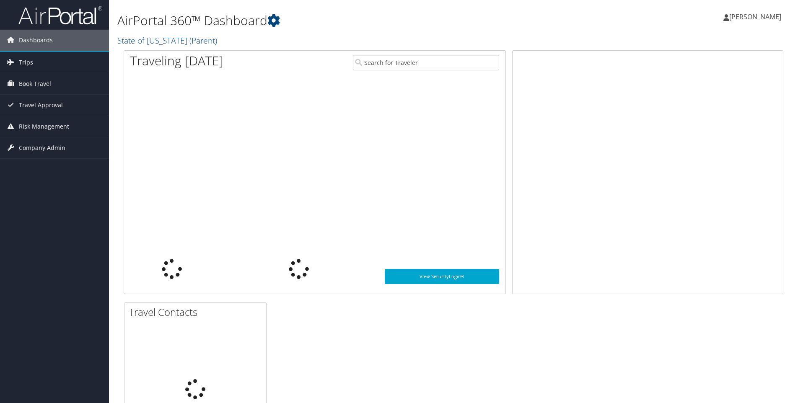  What do you see at coordinates (426, 62) in the screenshot?
I see `input: Search for Traveler` at bounding box center [426, 62].